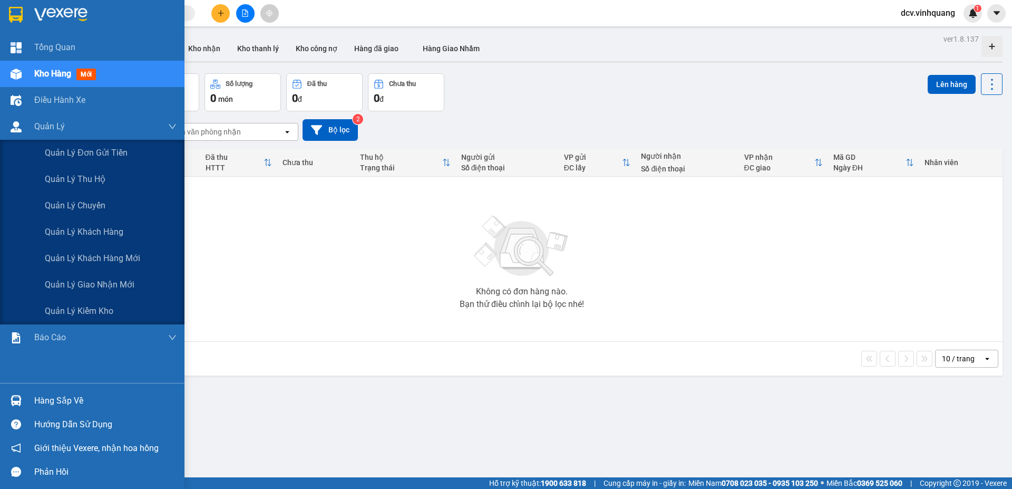  What do you see at coordinates (997, 13) in the screenshot?
I see `span: caret-down` at bounding box center [997, 13].